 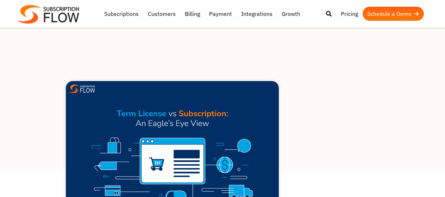 I want to click on a: Billing, so click(x=192, y=14).